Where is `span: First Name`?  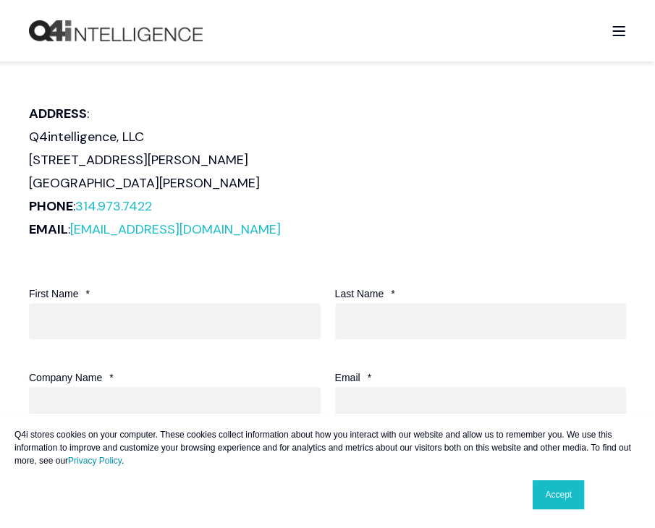 span: First Name is located at coordinates (54, 294).